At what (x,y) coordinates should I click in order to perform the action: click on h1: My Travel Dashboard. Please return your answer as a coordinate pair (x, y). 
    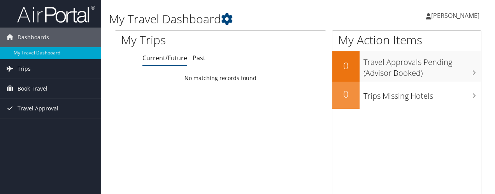
    Looking at the image, I should click on (235, 19).